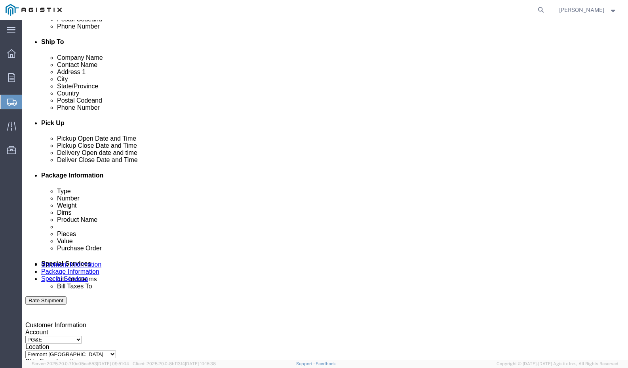 The height and width of the screenshot is (368, 628). I want to click on a: Support, so click(306, 364).